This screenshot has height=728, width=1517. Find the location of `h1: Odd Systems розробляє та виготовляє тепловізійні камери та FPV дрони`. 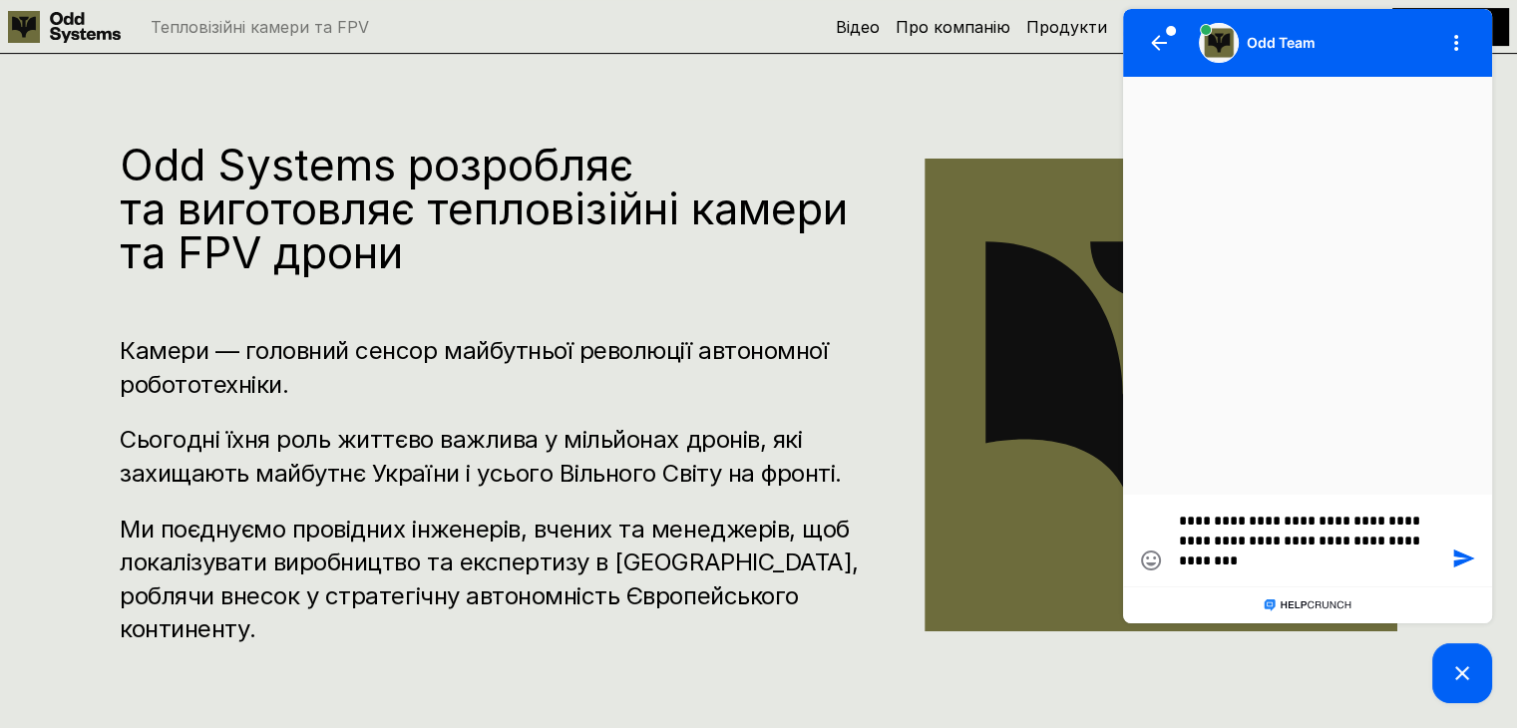

h1: Odd Systems розробляє та виготовляє тепловізійні камери та FPV дрони is located at coordinates (492, 208).